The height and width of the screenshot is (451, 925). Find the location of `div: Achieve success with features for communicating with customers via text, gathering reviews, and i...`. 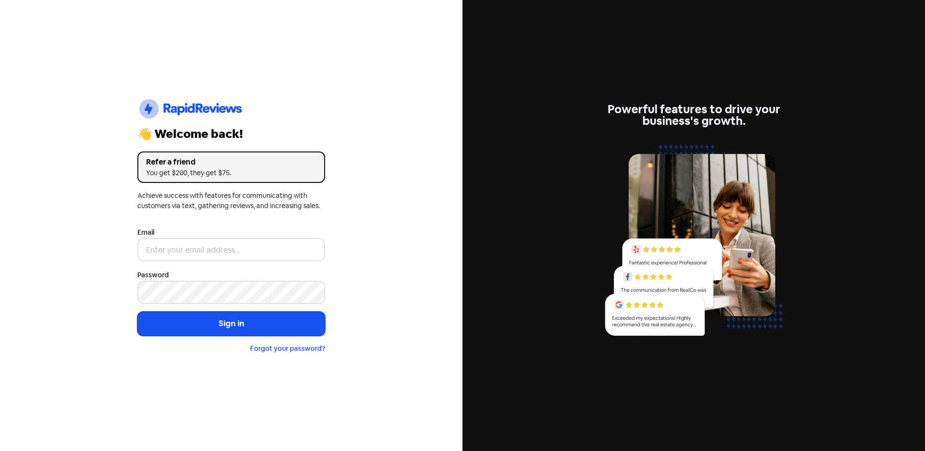

div: Achieve success with features for communicating with customers via text, gathering reviews, and i... is located at coordinates (231, 201).